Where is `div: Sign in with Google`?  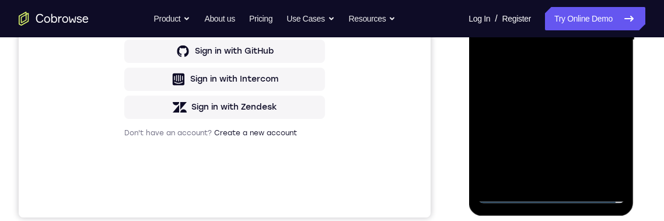
div: Sign in with Google is located at coordinates (215, 197).